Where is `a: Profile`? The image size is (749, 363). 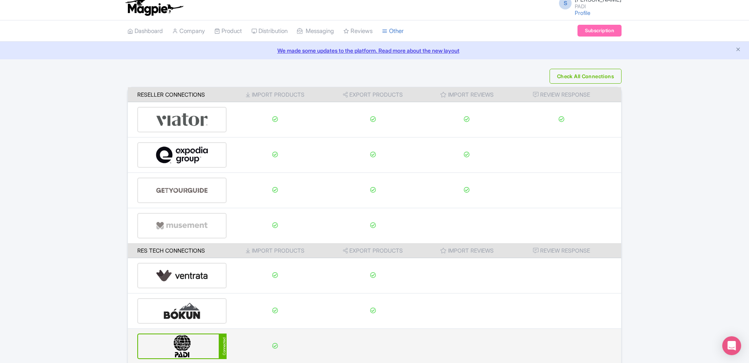 a: Profile is located at coordinates (582, 13).